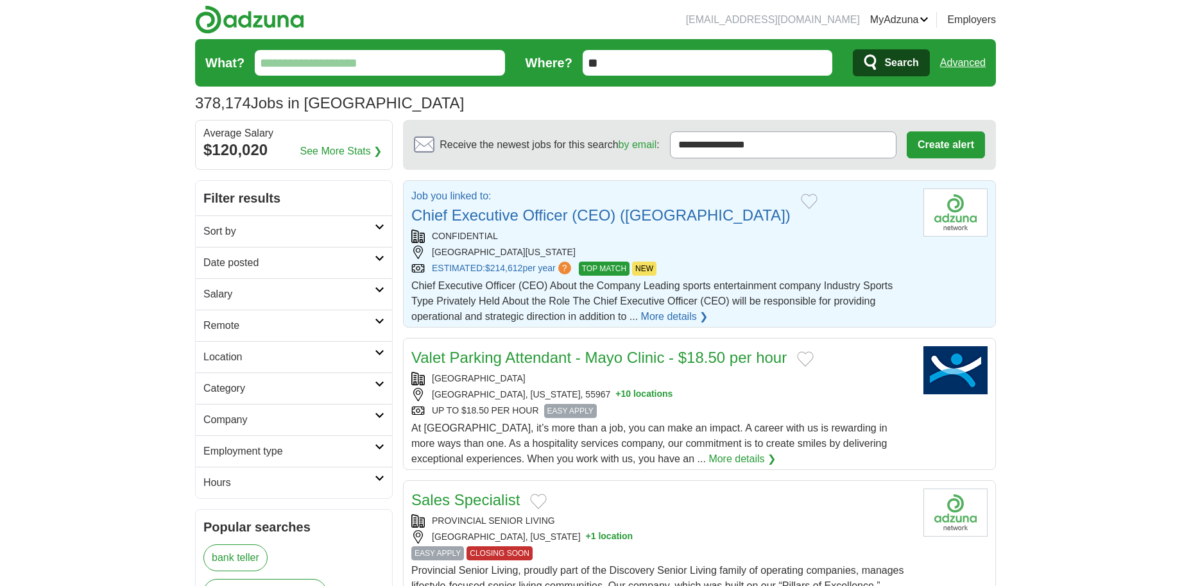 The width and height of the screenshot is (1191, 586). What do you see at coordinates (223, 103) in the screenshot?
I see `span: 378,174` at bounding box center [223, 103].